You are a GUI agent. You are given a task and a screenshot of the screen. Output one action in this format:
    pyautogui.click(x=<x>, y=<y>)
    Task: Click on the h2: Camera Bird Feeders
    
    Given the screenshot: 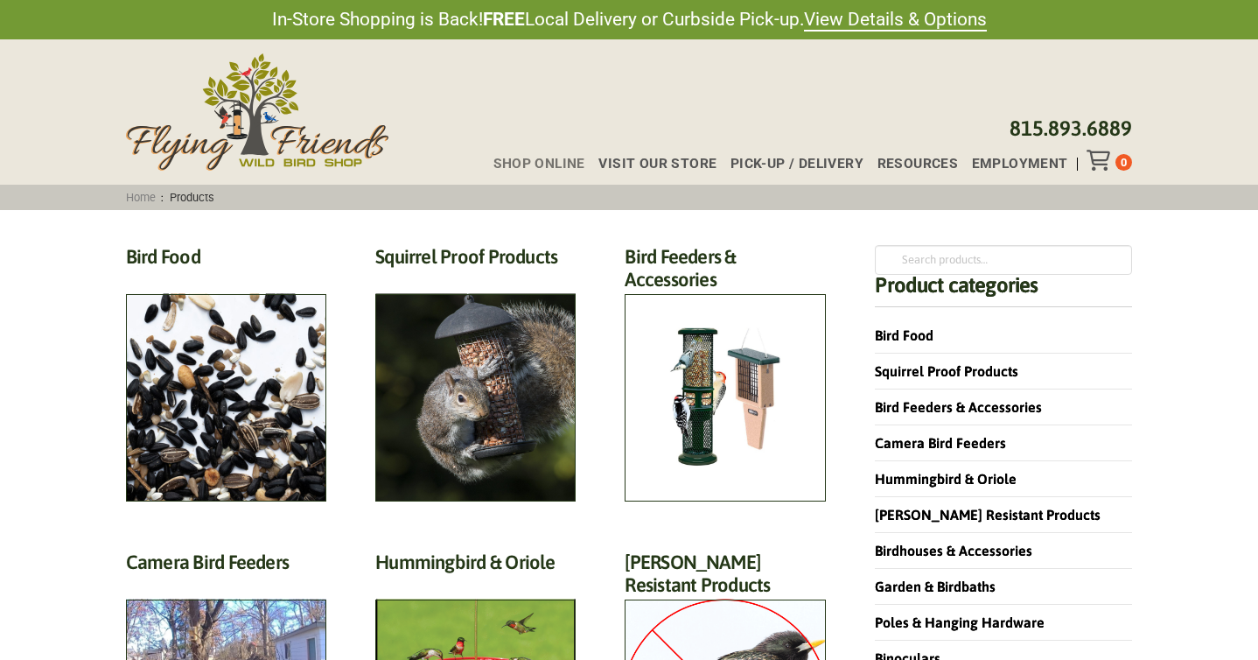 What is the action you would take?
    pyautogui.click(x=226, y=566)
    